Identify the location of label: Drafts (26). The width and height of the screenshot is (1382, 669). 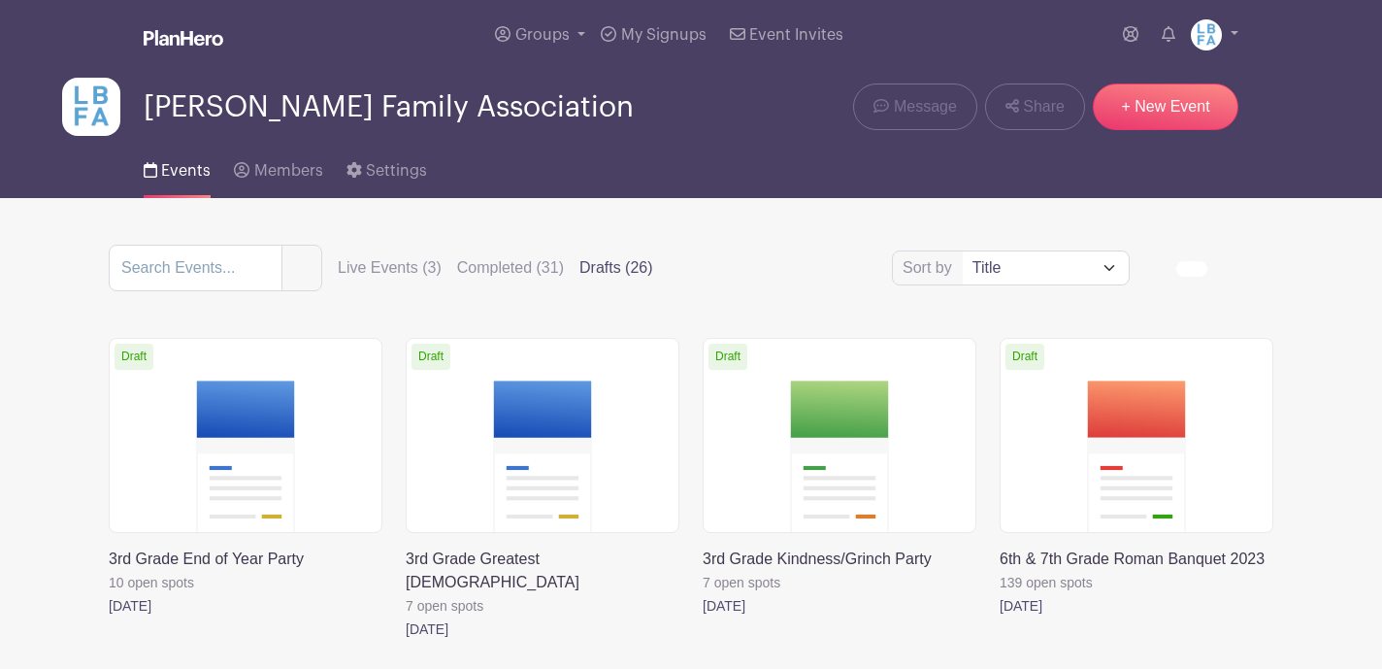
(616, 268).